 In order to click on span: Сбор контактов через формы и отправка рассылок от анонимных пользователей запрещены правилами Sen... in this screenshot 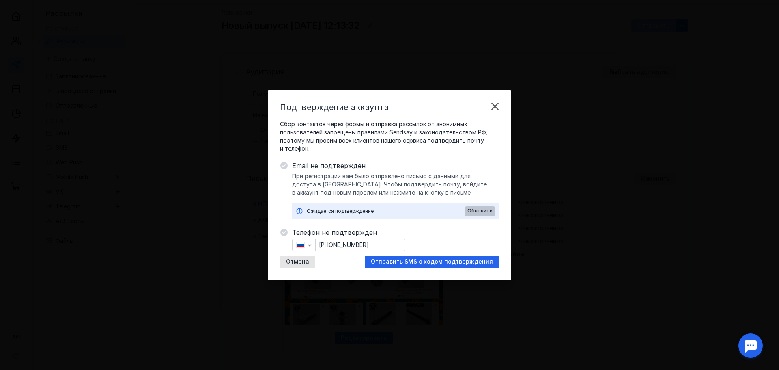, I will do `click(390, 136)`.